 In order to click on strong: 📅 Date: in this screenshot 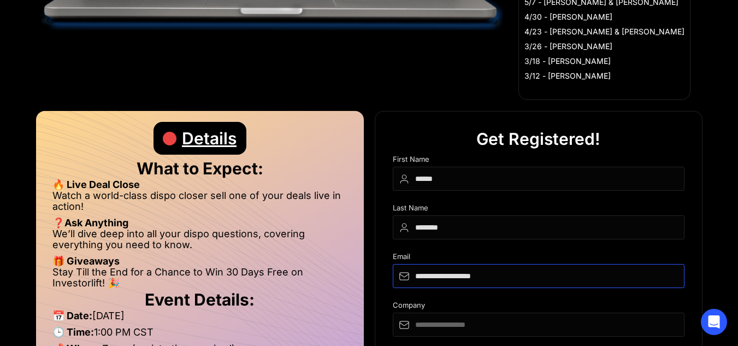, I will do `click(72, 315)`.